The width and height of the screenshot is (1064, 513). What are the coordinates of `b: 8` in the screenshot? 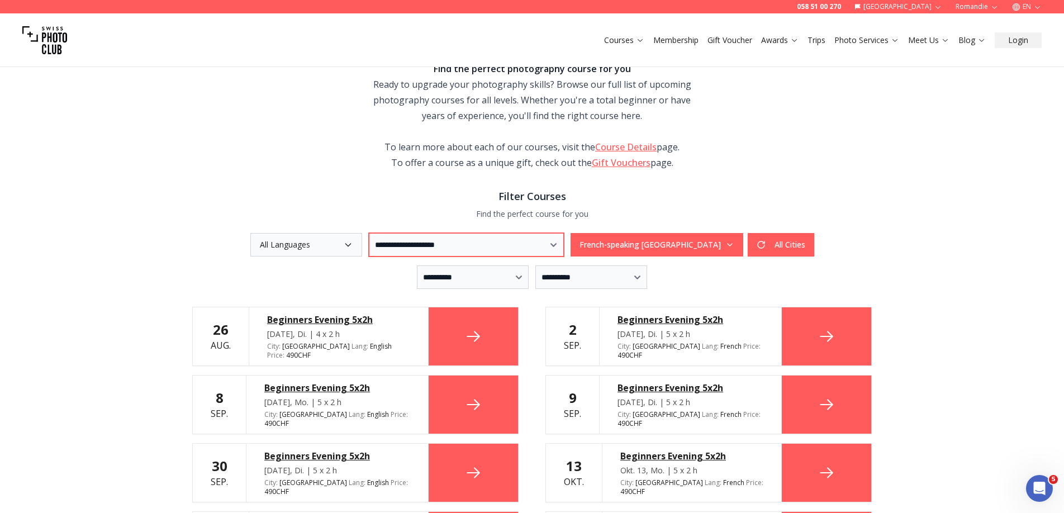 It's located at (220, 397).